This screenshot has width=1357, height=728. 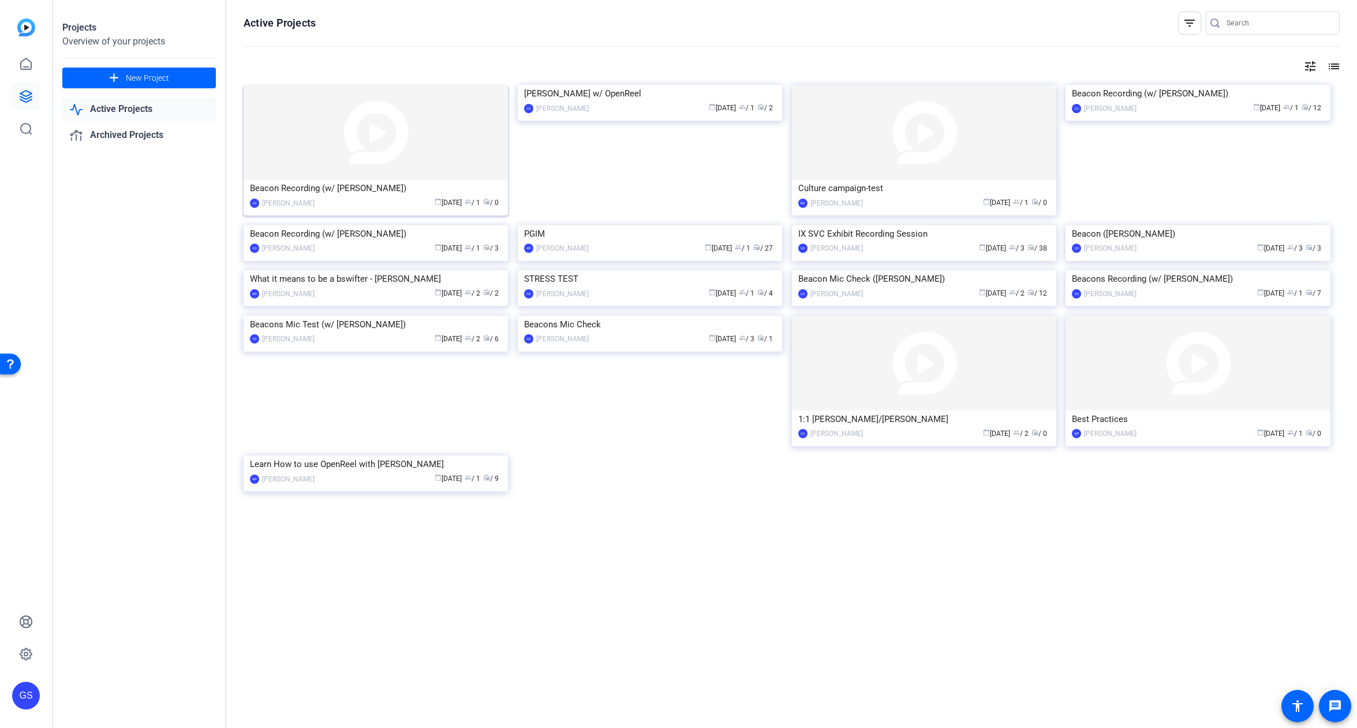 I want to click on div: Overview of your projects, so click(x=139, y=42).